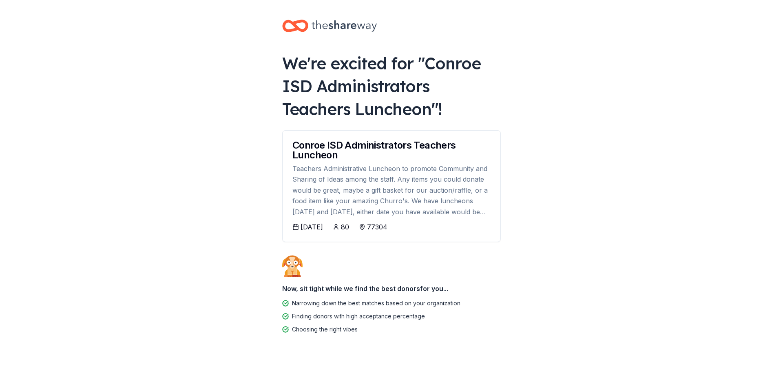 The image size is (783, 389). I want to click on div: Teachers Administrative Luncheon to promote Community and Sharing of Ideas among the staff. Any i..., so click(392, 190).